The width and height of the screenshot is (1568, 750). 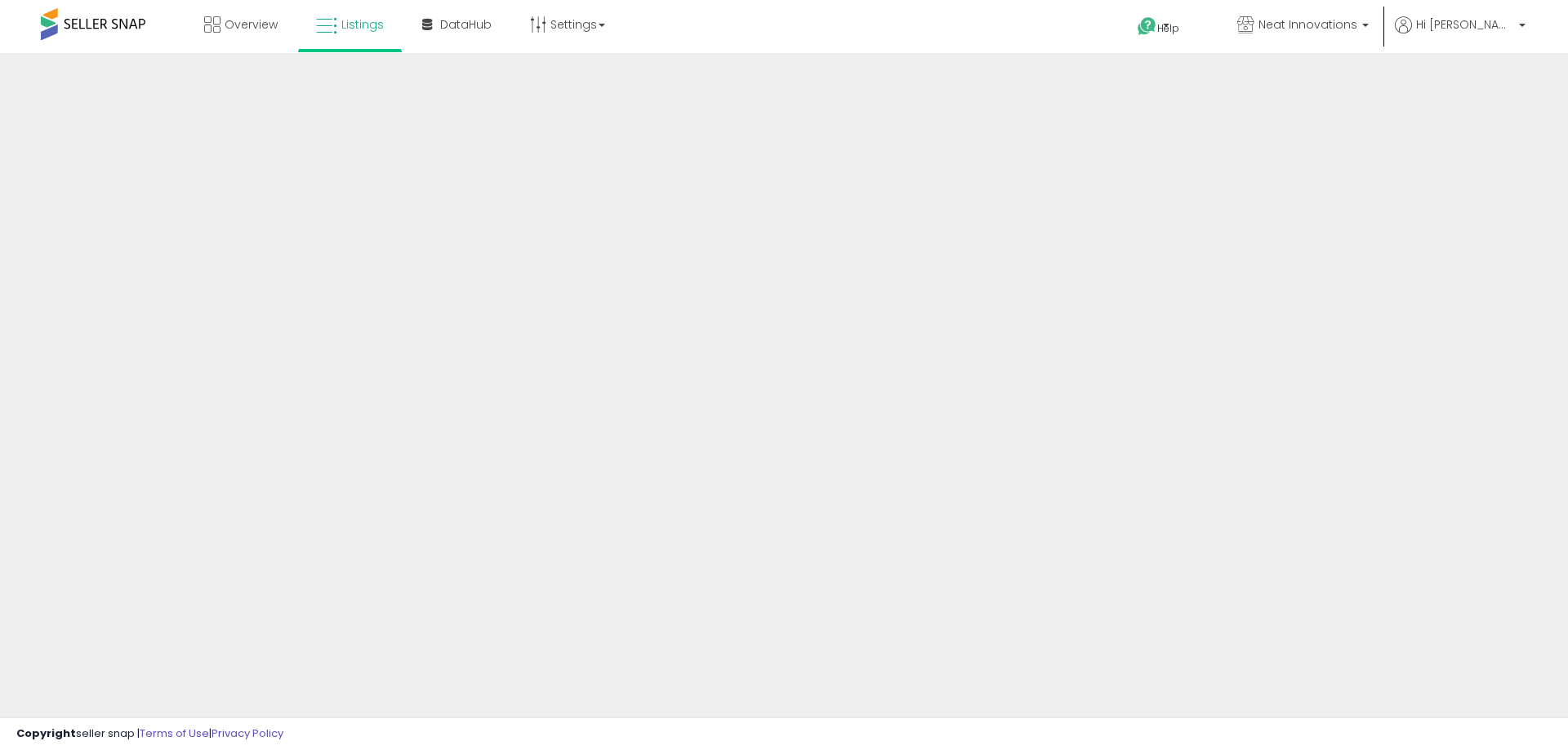 What do you see at coordinates (251, 24) in the screenshot?
I see `span: Overview` at bounding box center [251, 24].